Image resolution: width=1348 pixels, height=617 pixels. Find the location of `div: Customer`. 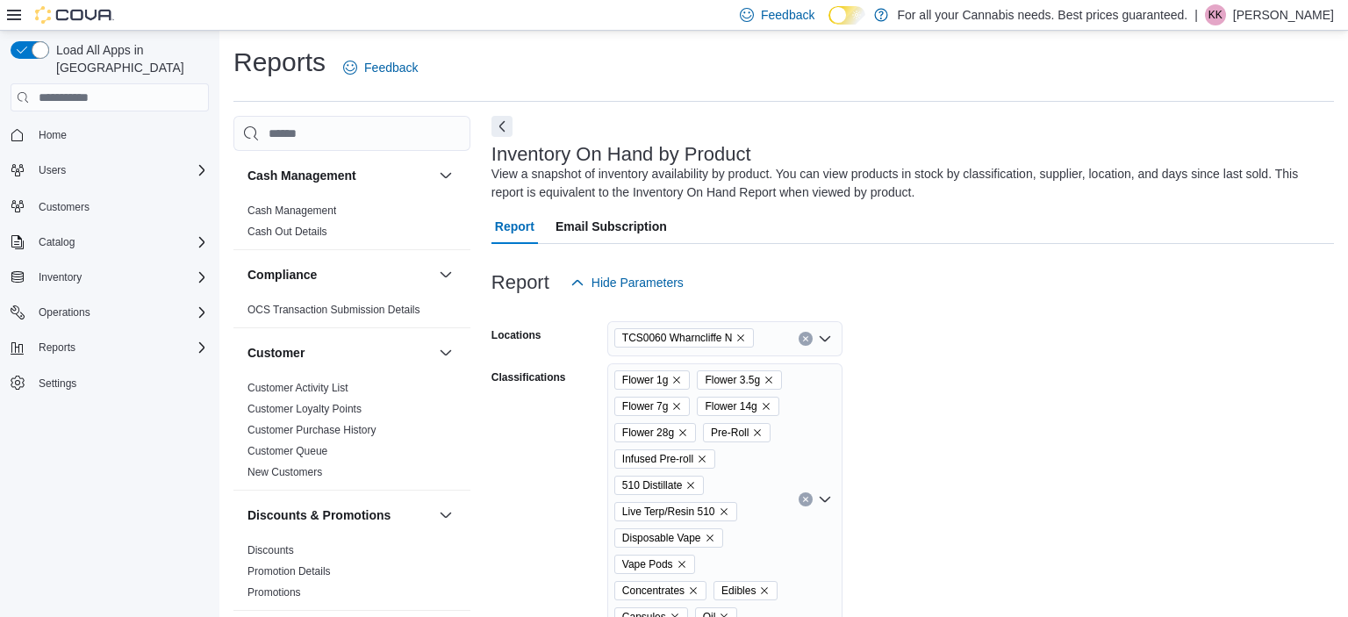

div: Customer is located at coordinates (352, 433).